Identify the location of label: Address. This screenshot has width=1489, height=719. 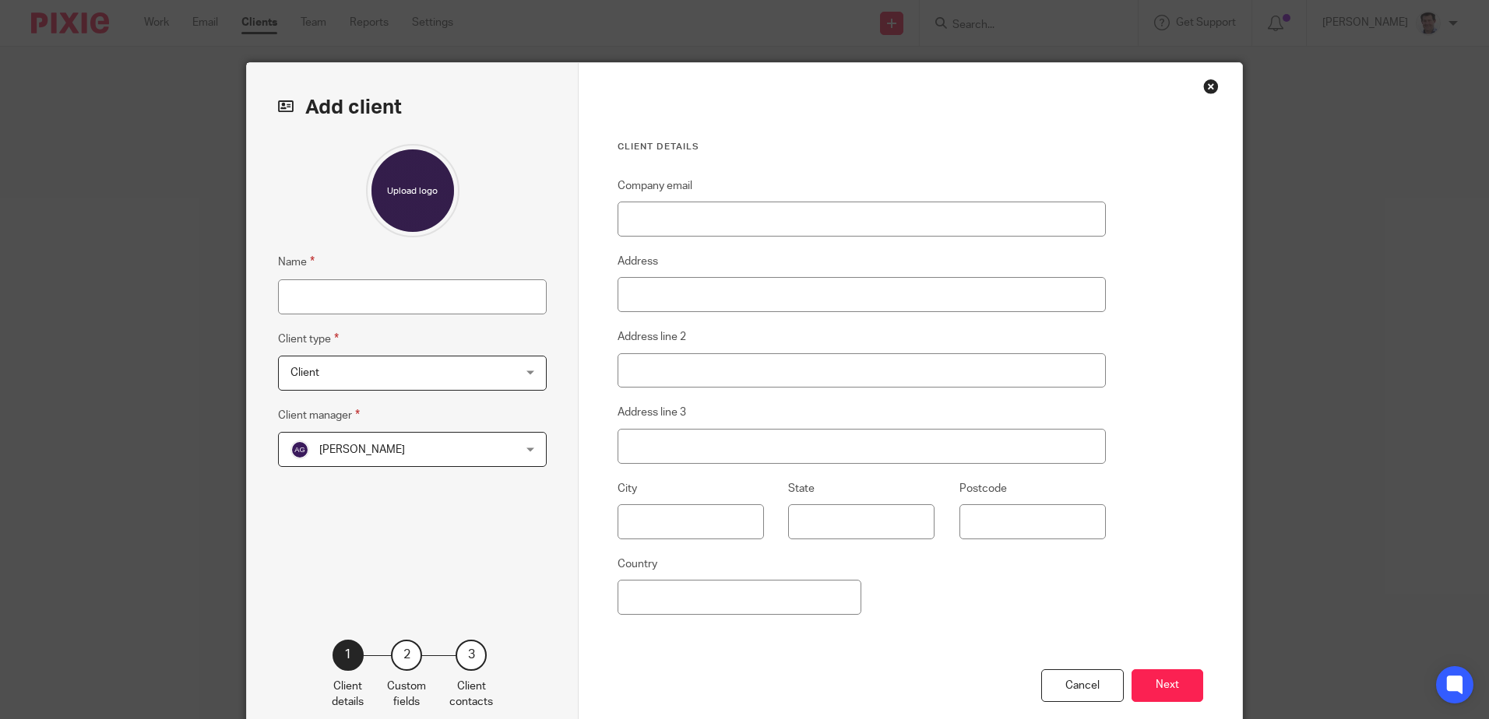
(638, 262).